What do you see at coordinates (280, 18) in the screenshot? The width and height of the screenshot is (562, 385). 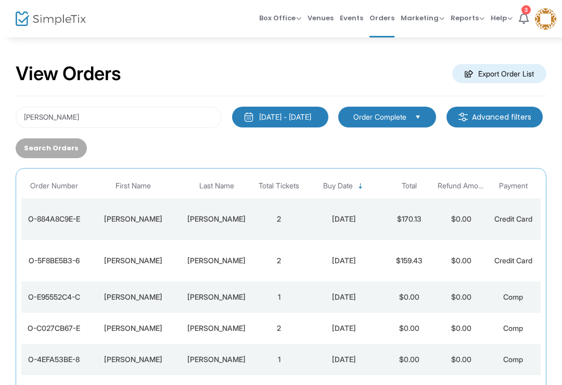 I see `span: Box Office` at bounding box center [280, 18].